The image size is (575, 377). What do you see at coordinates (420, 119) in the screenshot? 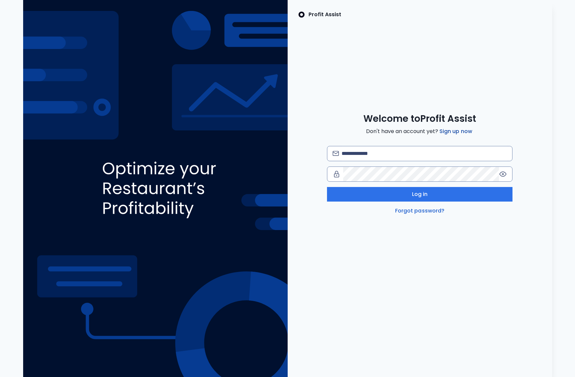
I see `span: Welcome to Profit Assist` at bounding box center [420, 119].